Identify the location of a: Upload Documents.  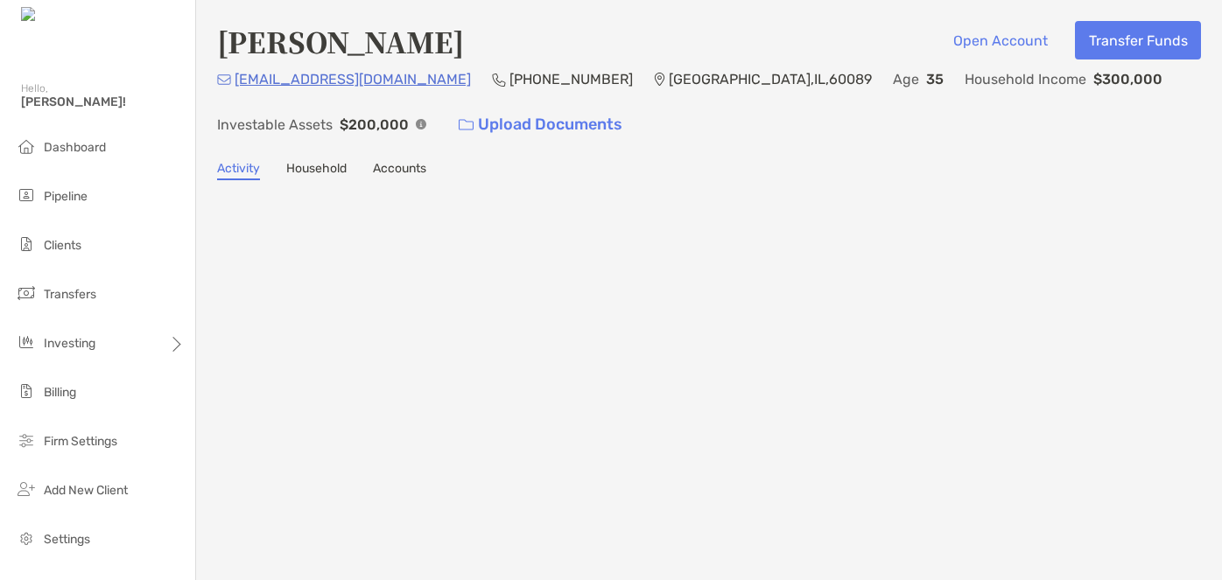
(540, 124).